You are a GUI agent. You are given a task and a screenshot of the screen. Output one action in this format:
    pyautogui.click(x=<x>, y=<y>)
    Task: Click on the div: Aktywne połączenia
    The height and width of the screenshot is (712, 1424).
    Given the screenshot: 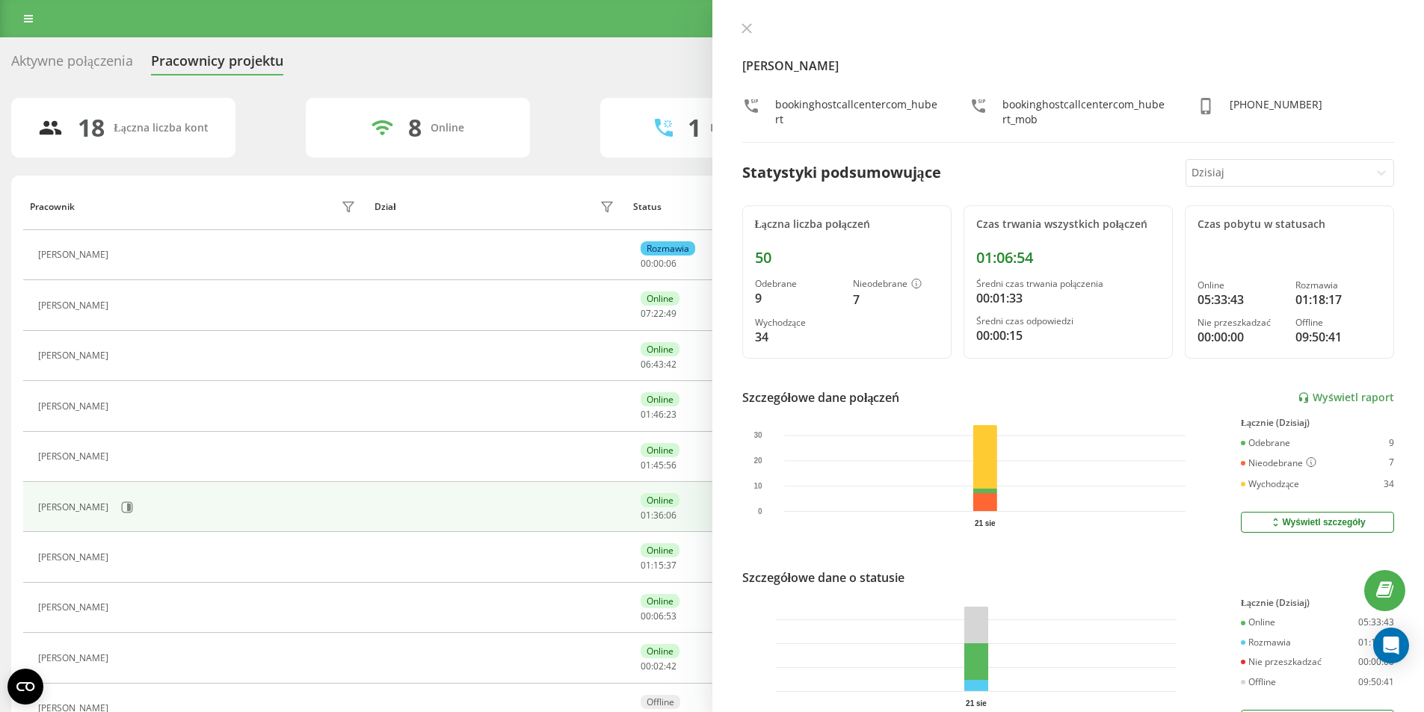 What is the action you would take?
    pyautogui.click(x=72, y=64)
    